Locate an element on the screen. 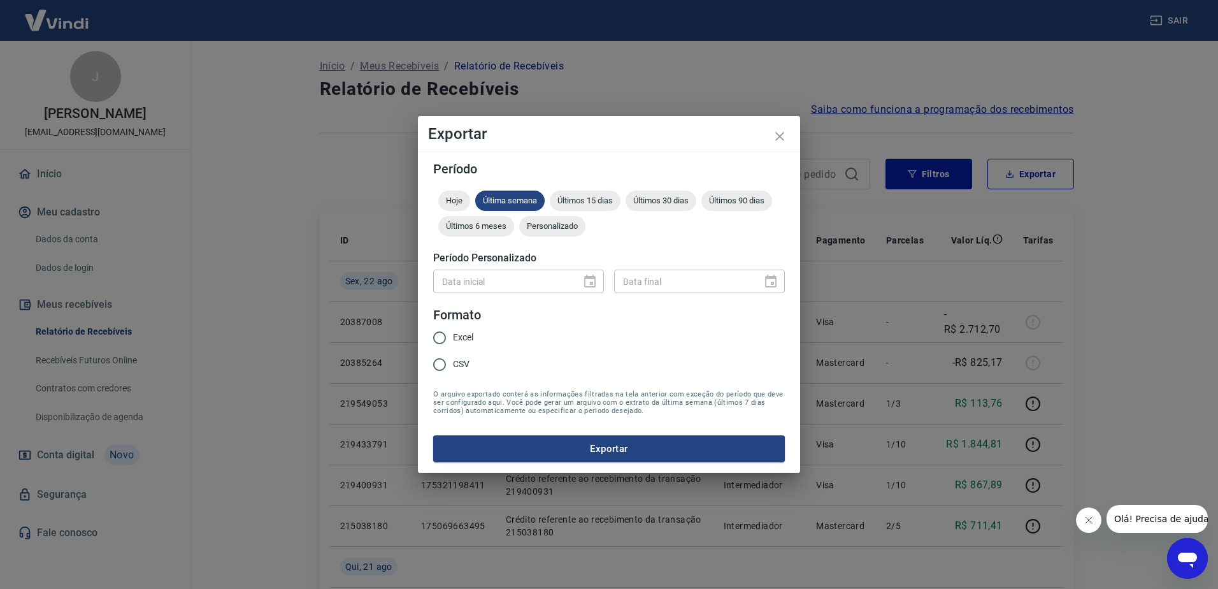 The height and width of the screenshot is (589, 1218). h5: Período is located at coordinates (609, 169).